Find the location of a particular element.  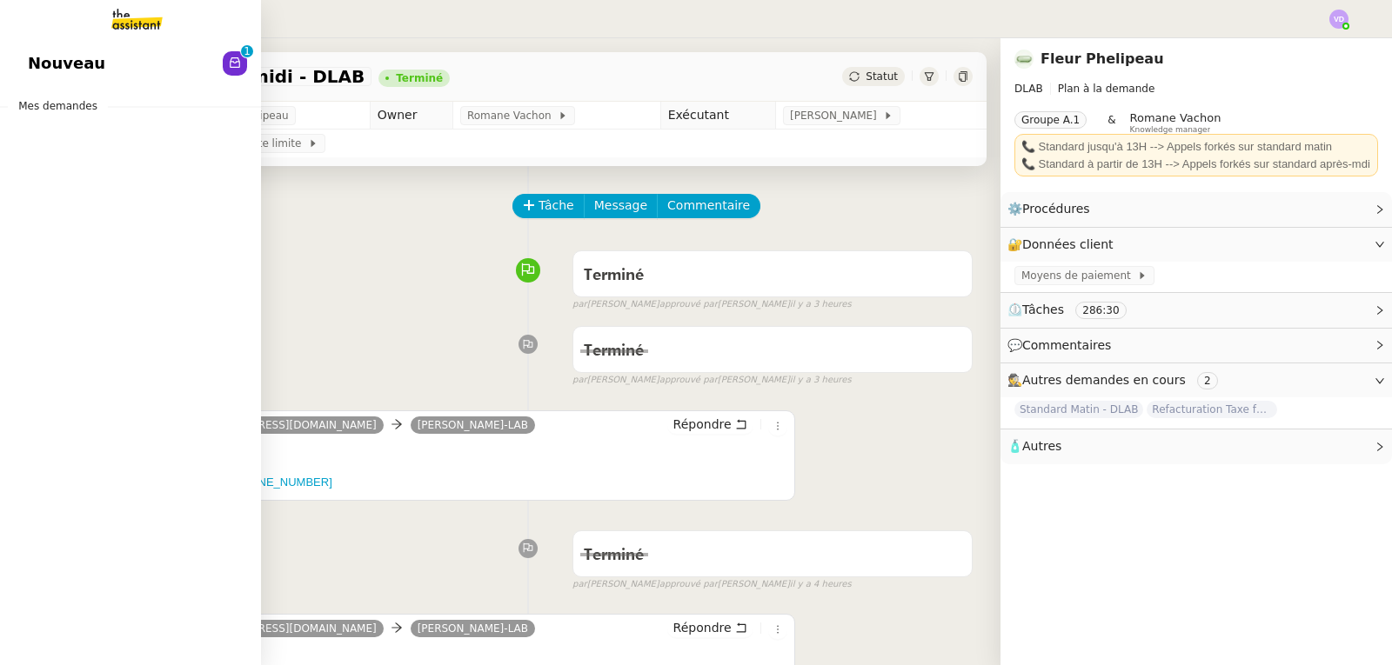

div: 💬Commentaires is located at coordinates (1196, 345).